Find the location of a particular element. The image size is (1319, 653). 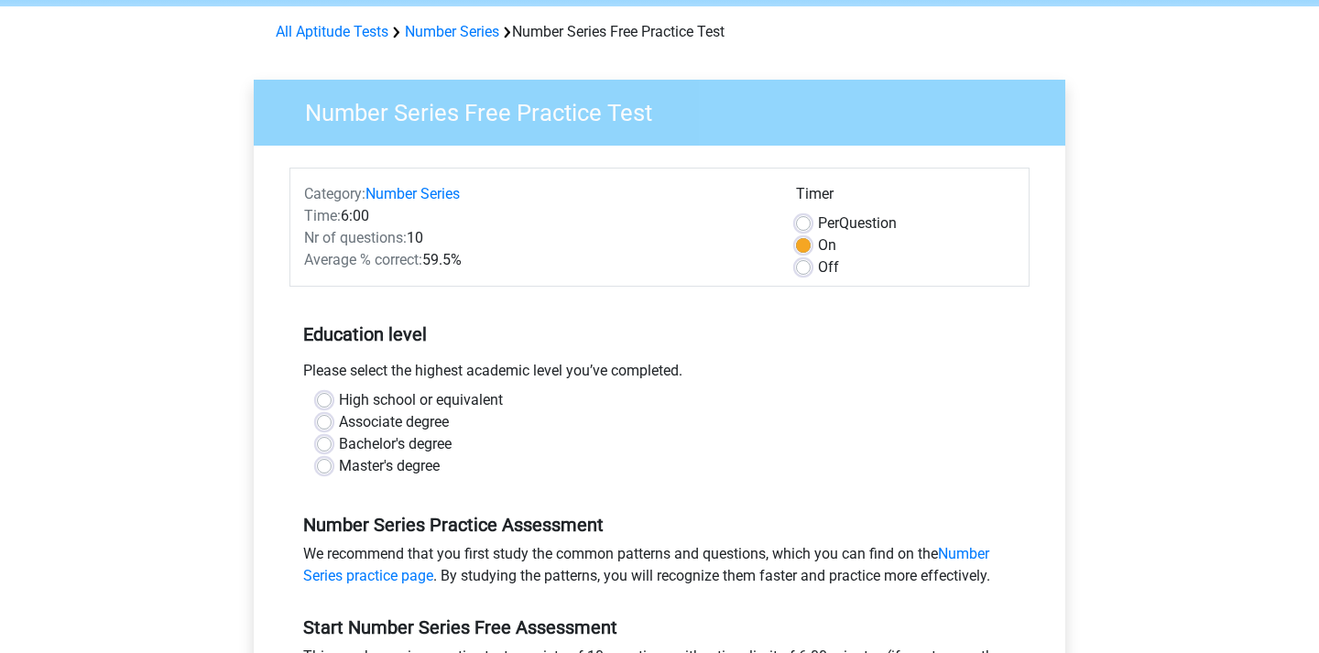

label: Associate degree is located at coordinates (394, 422).